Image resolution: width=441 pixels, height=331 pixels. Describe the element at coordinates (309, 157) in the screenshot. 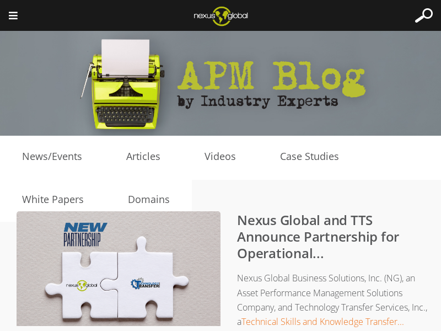

I see `a: Case Studies` at that location.